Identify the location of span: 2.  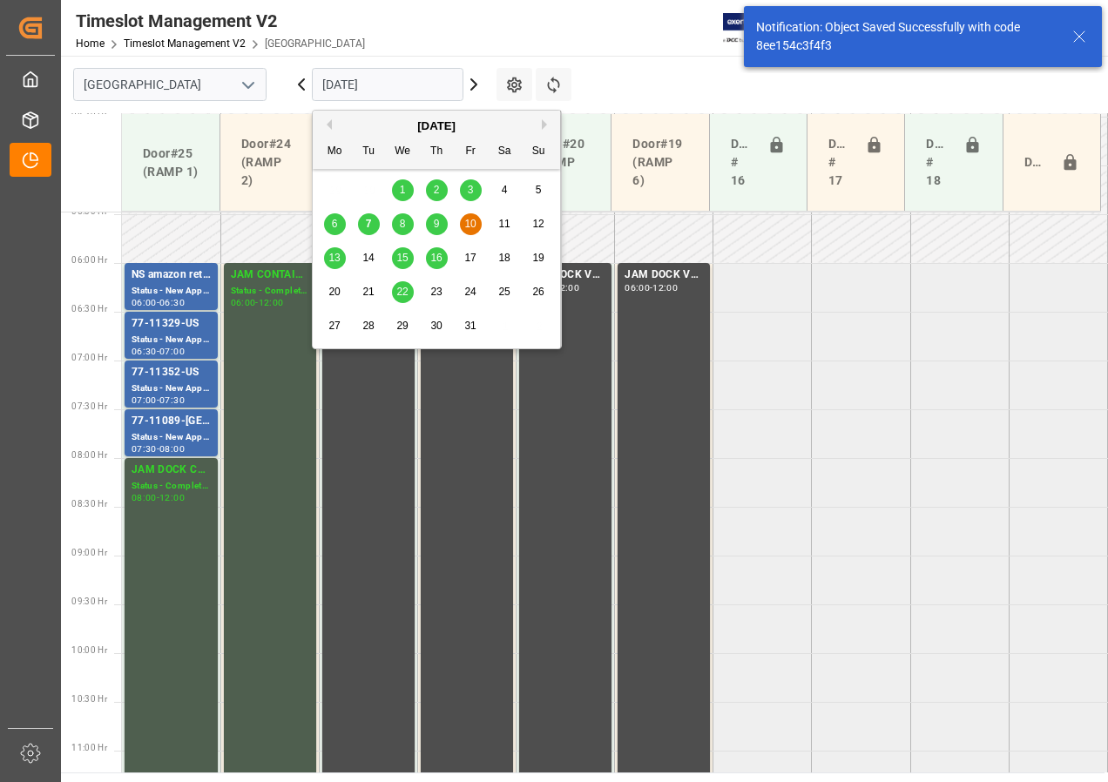
(436, 190).